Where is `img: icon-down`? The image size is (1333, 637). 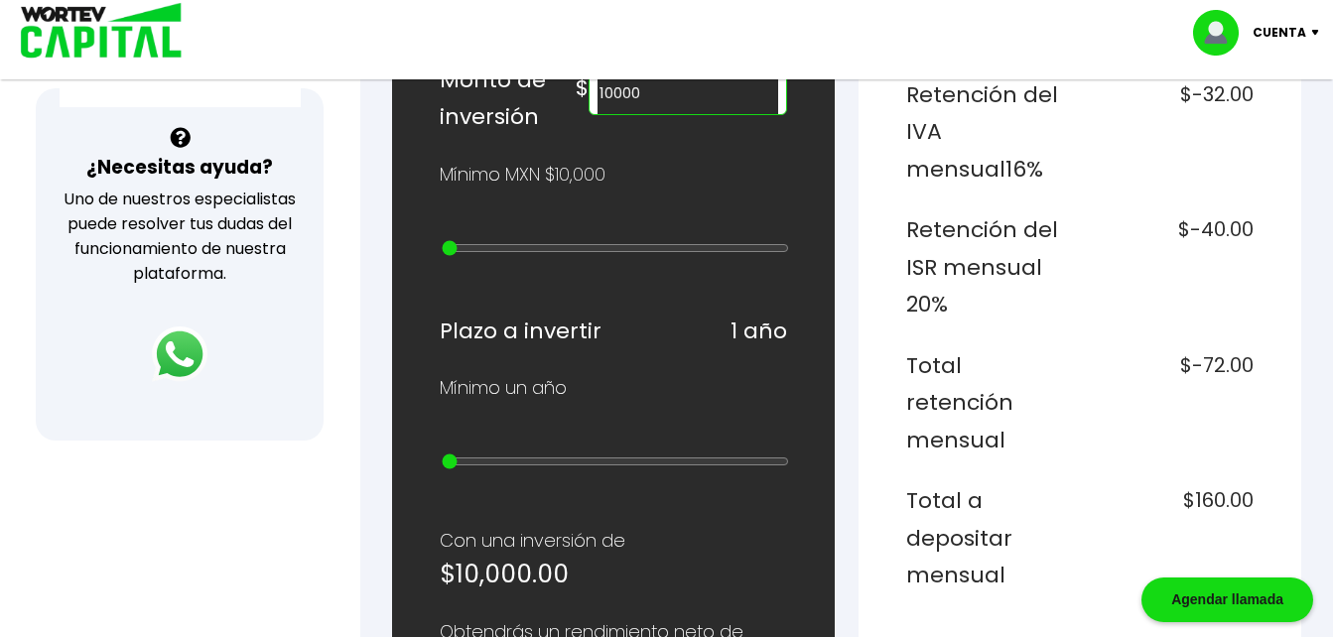
img: icon-down is located at coordinates (1319, 33).